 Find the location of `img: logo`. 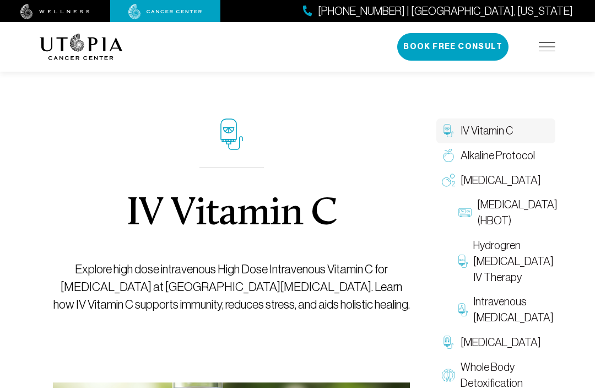

img: logo is located at coordinates (81, 47).